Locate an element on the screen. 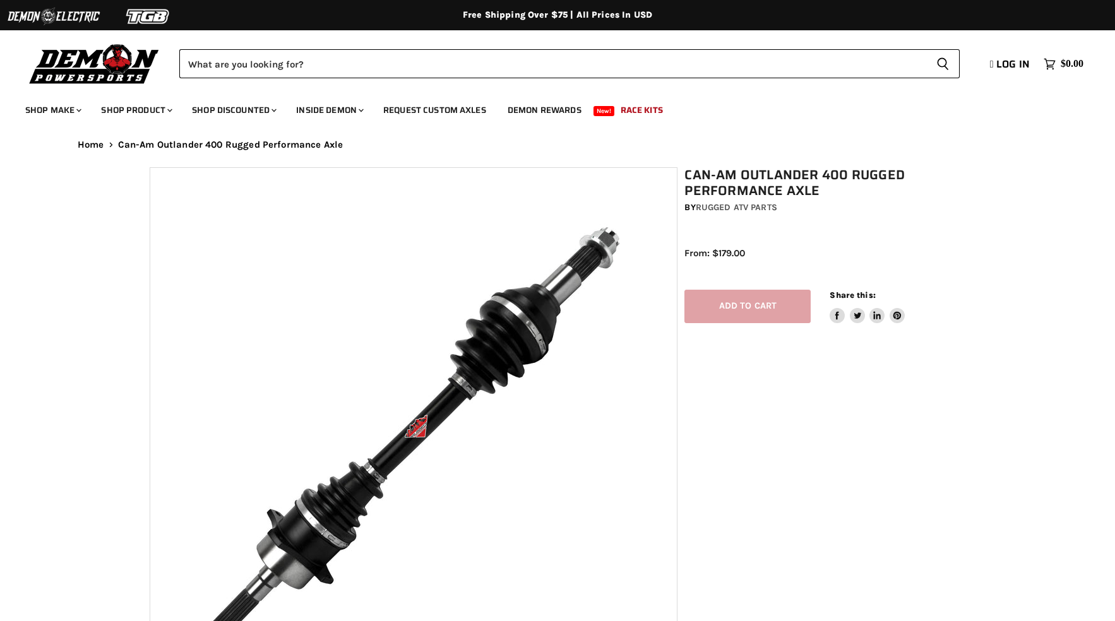  ul: Main menu is located at coordinates (548, 107).